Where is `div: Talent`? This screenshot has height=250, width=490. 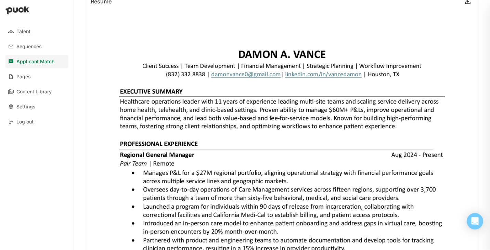
div: Talent is located at coordinates (23, 32).